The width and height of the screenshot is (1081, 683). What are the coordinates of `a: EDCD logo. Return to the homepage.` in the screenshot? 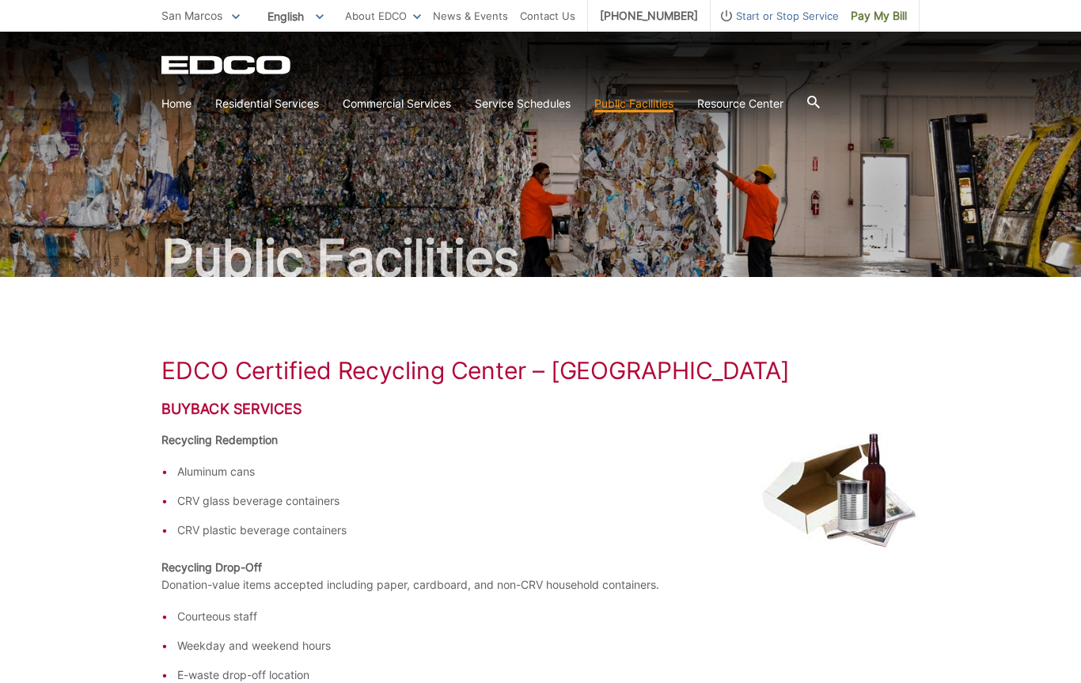 It's located at (227, 65).